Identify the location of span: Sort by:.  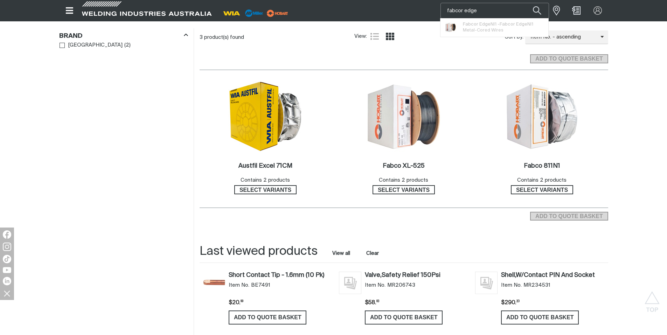
(514, 37).